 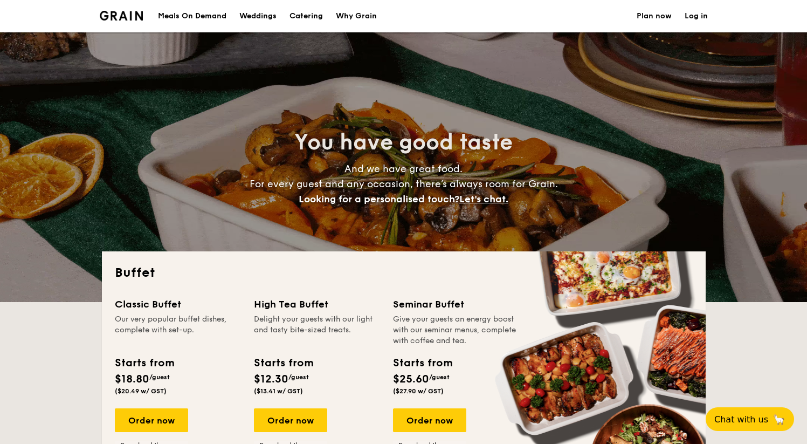 I want to click on span: ($20.49 w/ GST), so click(x=141, y=391).